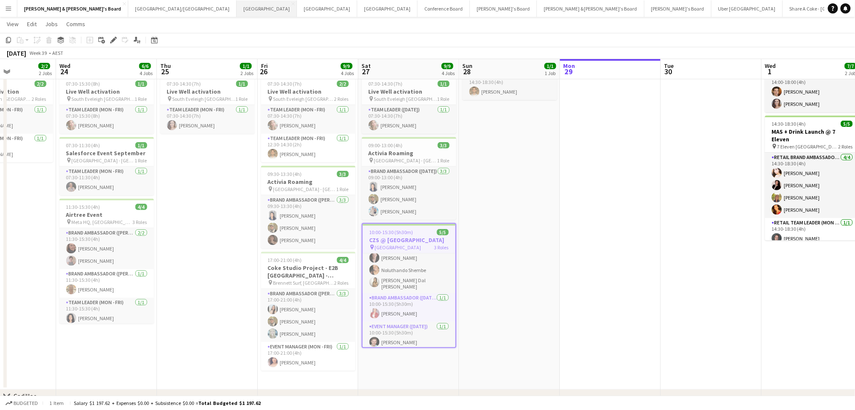 Image resolution: width=855 pixels, height=410 pixels. I want to click on span: 27, so click(366, 71).